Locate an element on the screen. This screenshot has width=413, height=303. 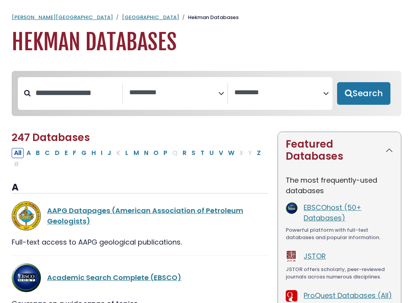
button: All is located at coordinates (18, 153).